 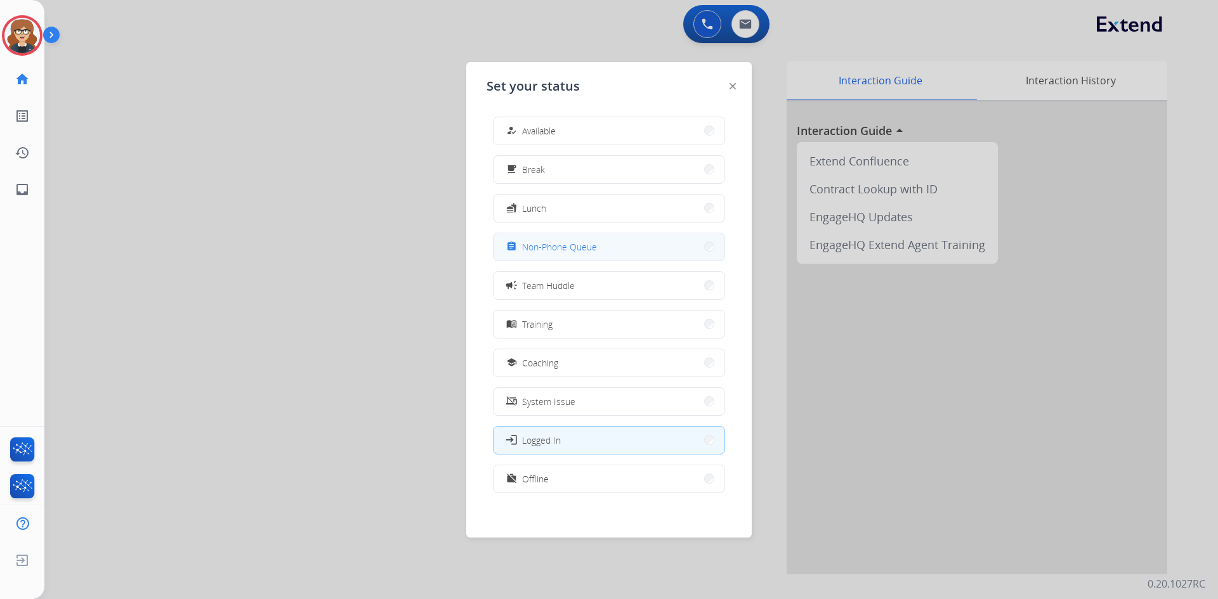 What do you see at coordinates (22, 79) in the screenshot?
I see `mat-icon: home` at bounding box center [22, 79].